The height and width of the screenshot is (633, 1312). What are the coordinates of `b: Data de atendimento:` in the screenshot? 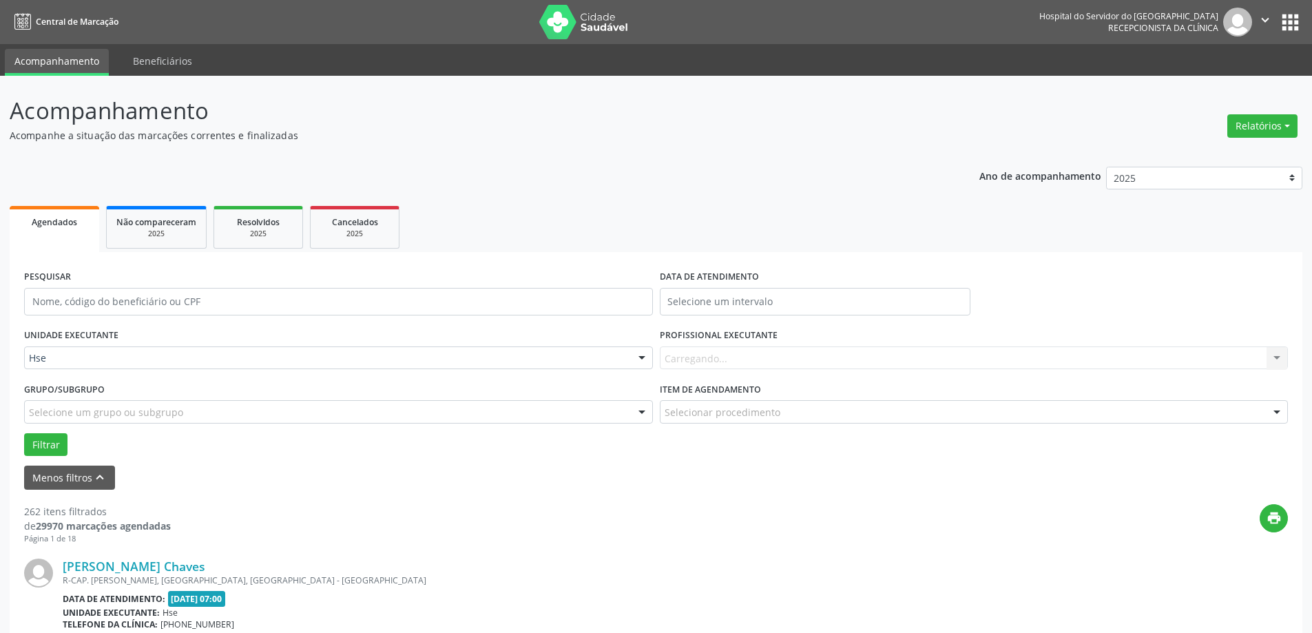 It's located at (114, 599).